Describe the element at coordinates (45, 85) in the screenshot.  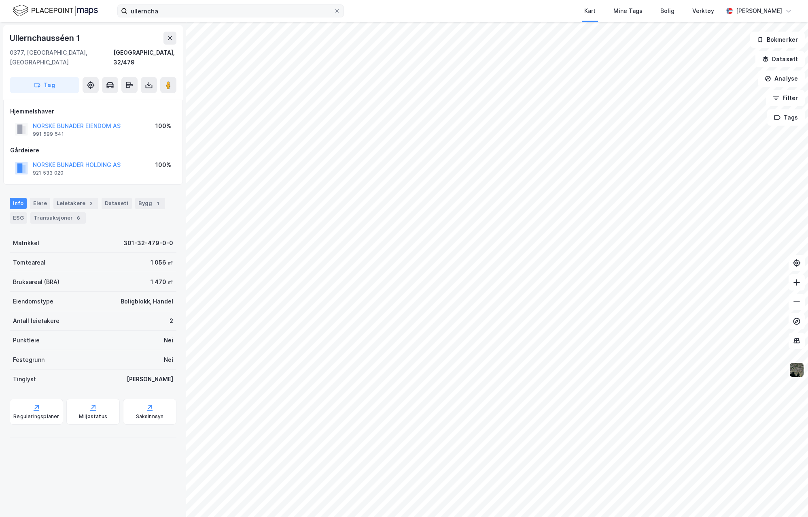
I see `button: Tag` at that location.